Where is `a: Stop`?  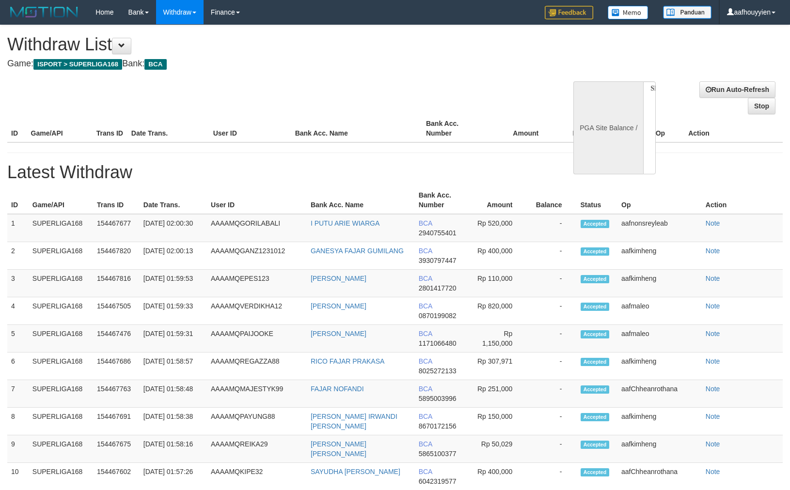
a: Stop is located at coordinates (761, 106).